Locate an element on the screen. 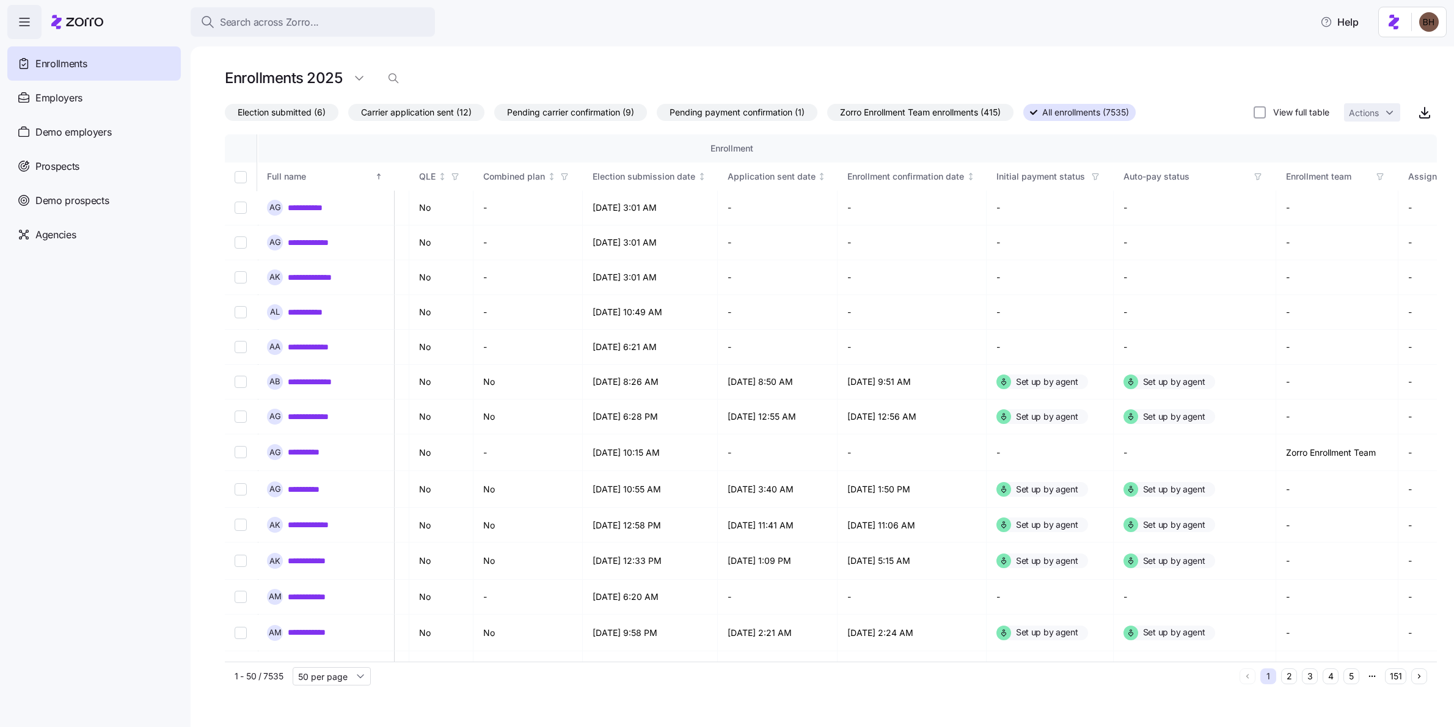 The image size is (1454, 727). span: A B is located at coordinates (275, 381).